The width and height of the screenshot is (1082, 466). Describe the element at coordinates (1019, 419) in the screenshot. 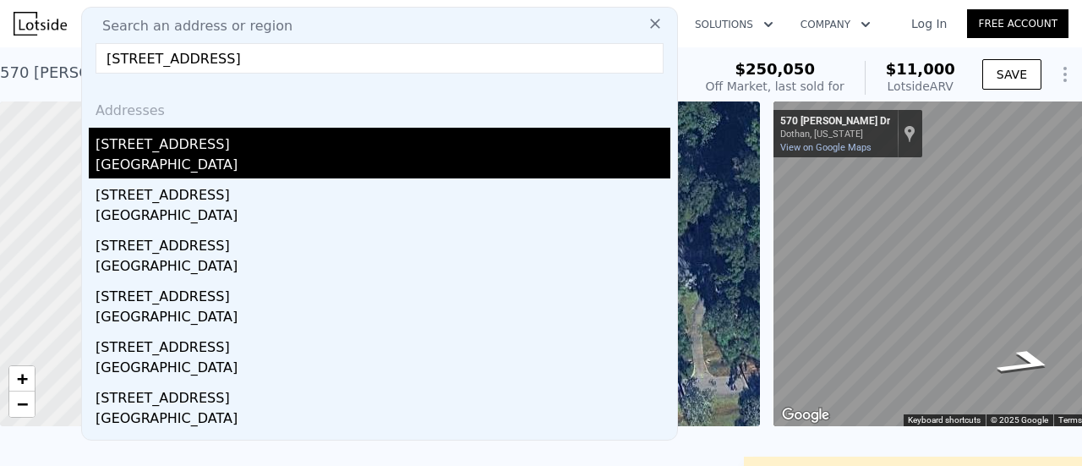

I see `span: © 2025 Google` at that location.